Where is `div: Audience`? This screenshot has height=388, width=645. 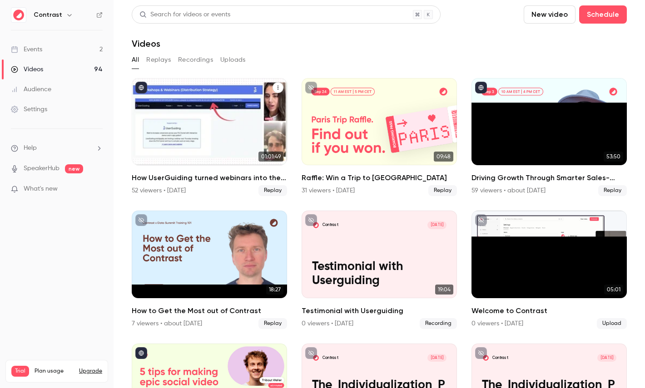
div: Audience is located at coordinates (31, 90).